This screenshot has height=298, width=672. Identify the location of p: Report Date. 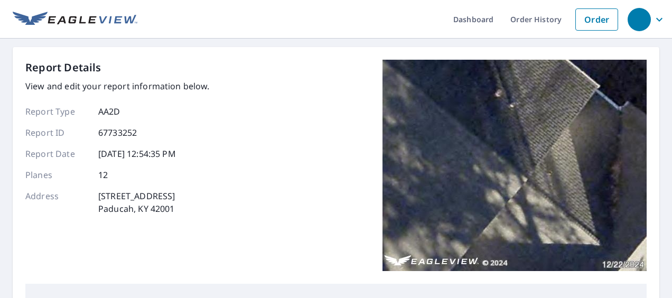
(57, 154).